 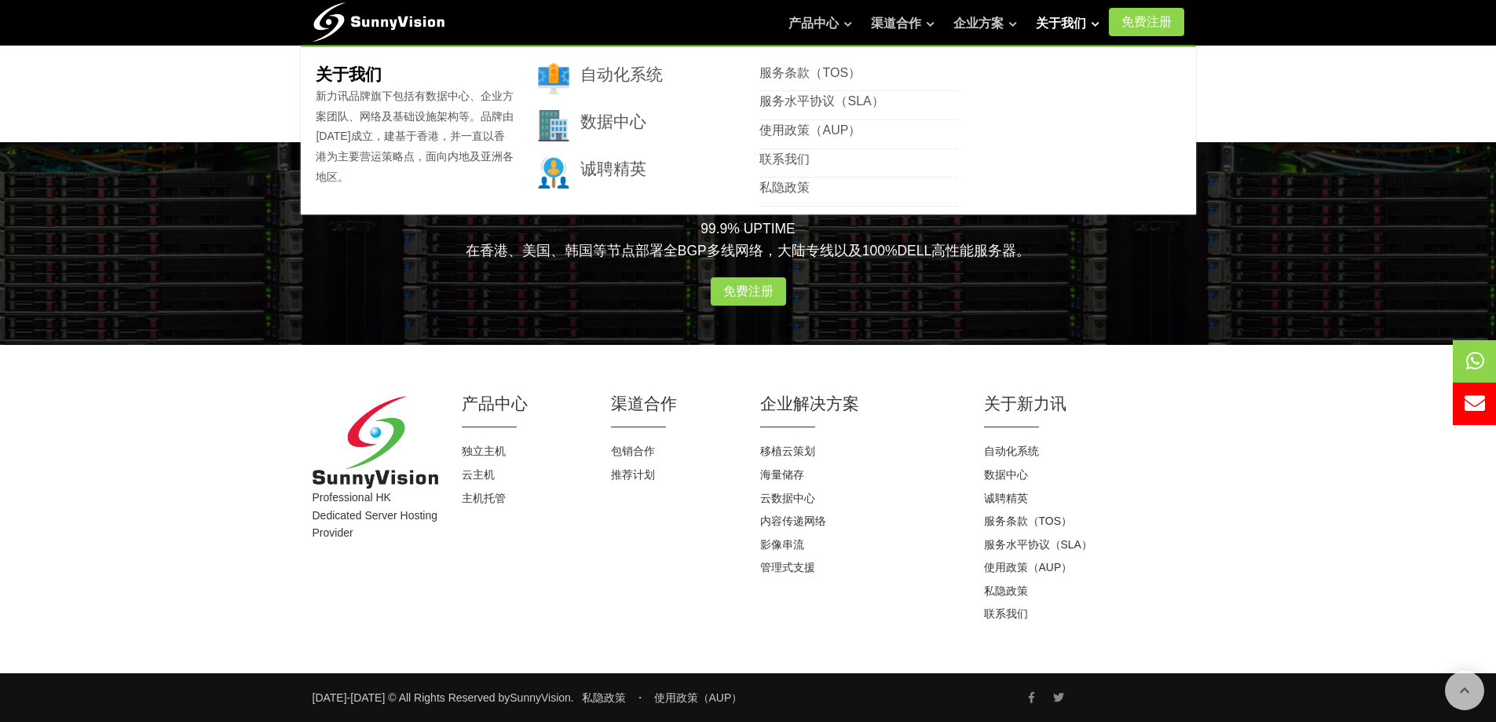 I want to click on a: 移植云策划, so click(x=788, y=451).